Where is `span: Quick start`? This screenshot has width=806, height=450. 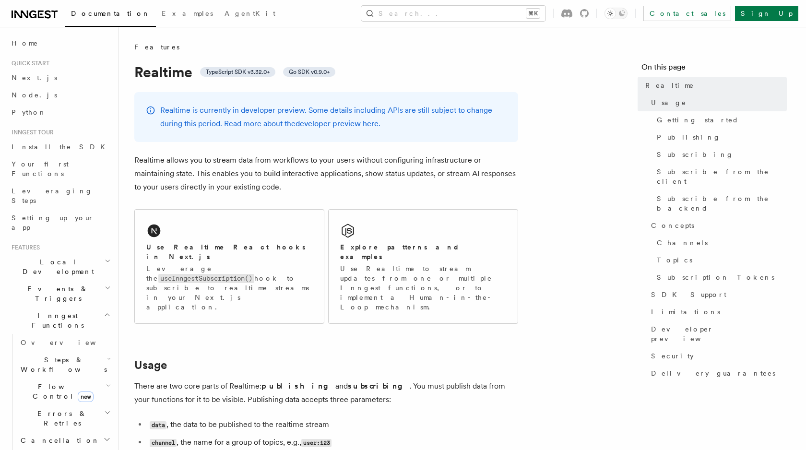 span: Quick start is located at coordinates (28, 63).